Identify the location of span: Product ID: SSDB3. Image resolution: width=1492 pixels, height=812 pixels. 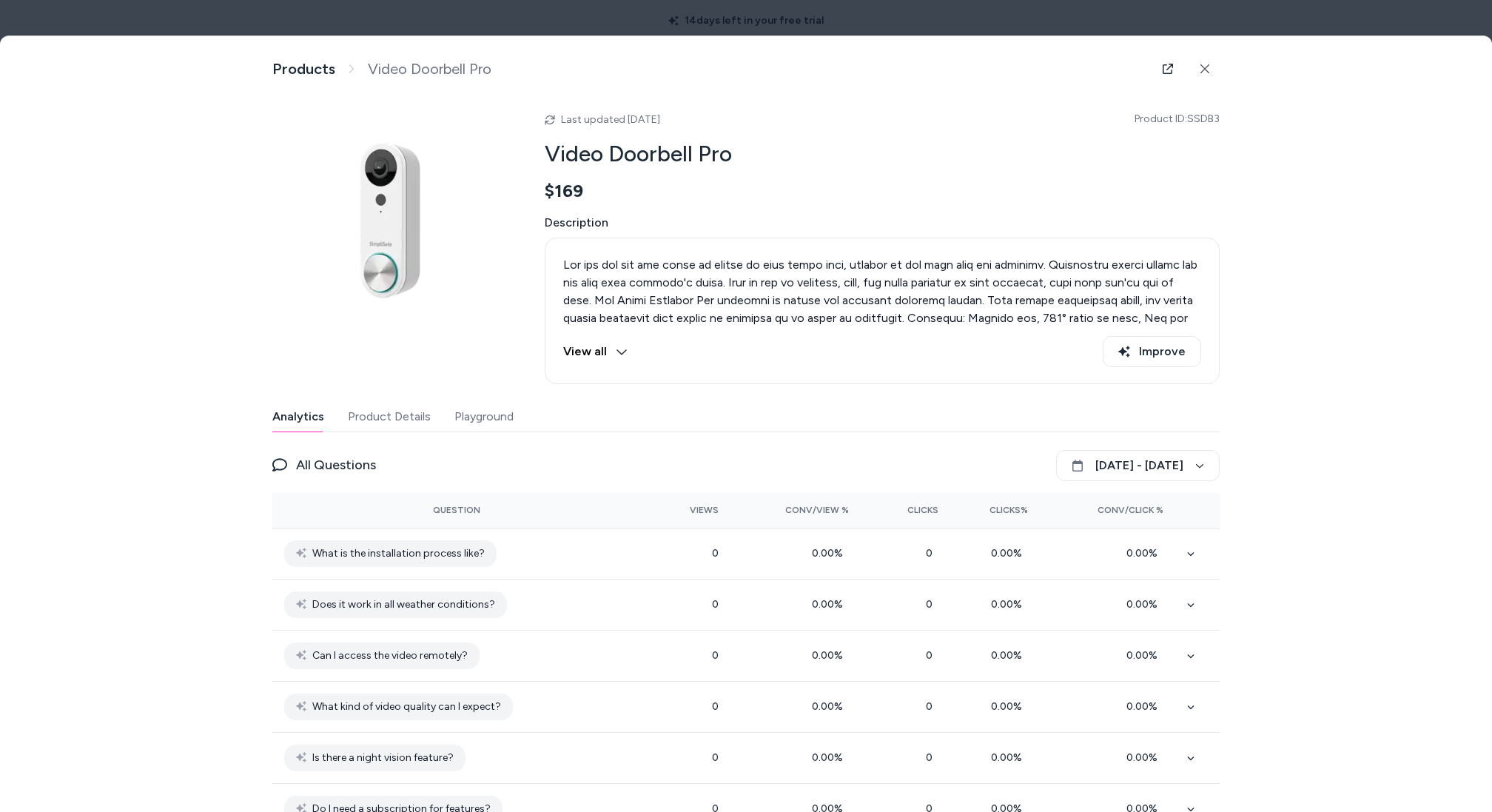
(1177, 119).